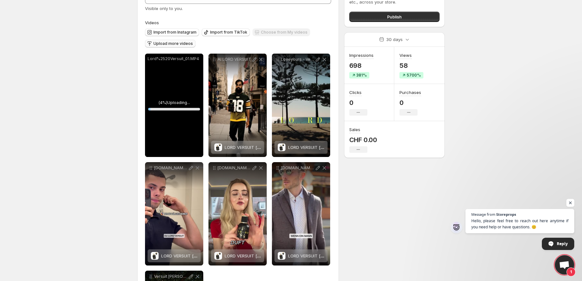  I want to click on span: Videos, so click(152, 23).